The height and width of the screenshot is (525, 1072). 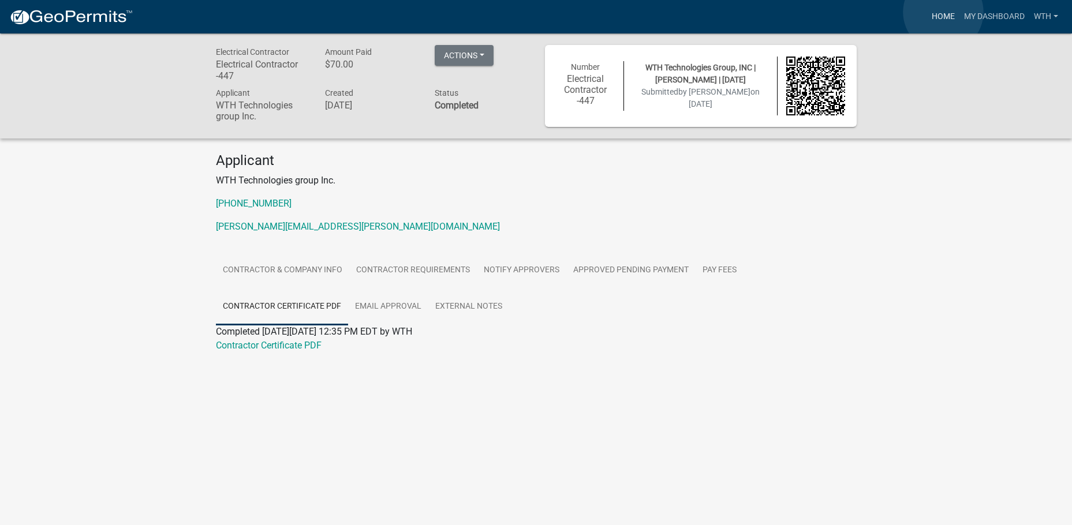 What do you see at coordinates (1046, 17) in the screenshot?
I see `a: WTH` at bounding box center [1046, 17].